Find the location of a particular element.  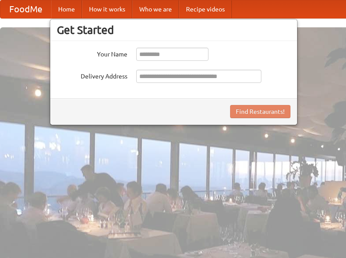

label: Your Name is located at coordinates (92, 53).